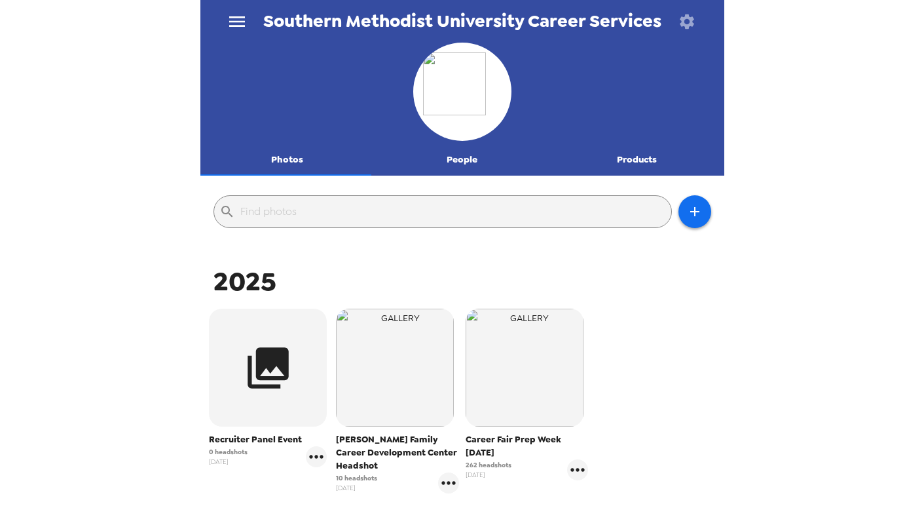 Image resolution: width=924 pixels, height=523 pixels. I want to click on button: Photos, so click(288, 160).